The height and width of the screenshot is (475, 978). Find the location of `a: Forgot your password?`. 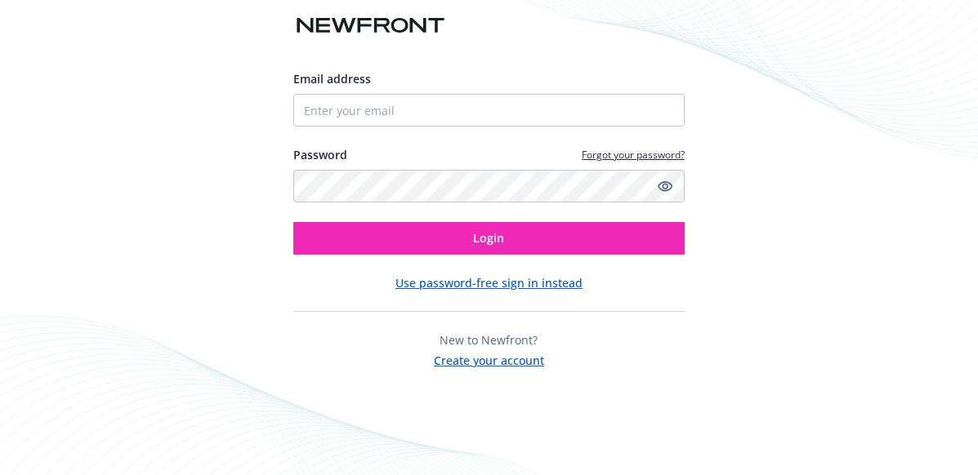

a: Forgot your password? is located at coordinates (633, 154).